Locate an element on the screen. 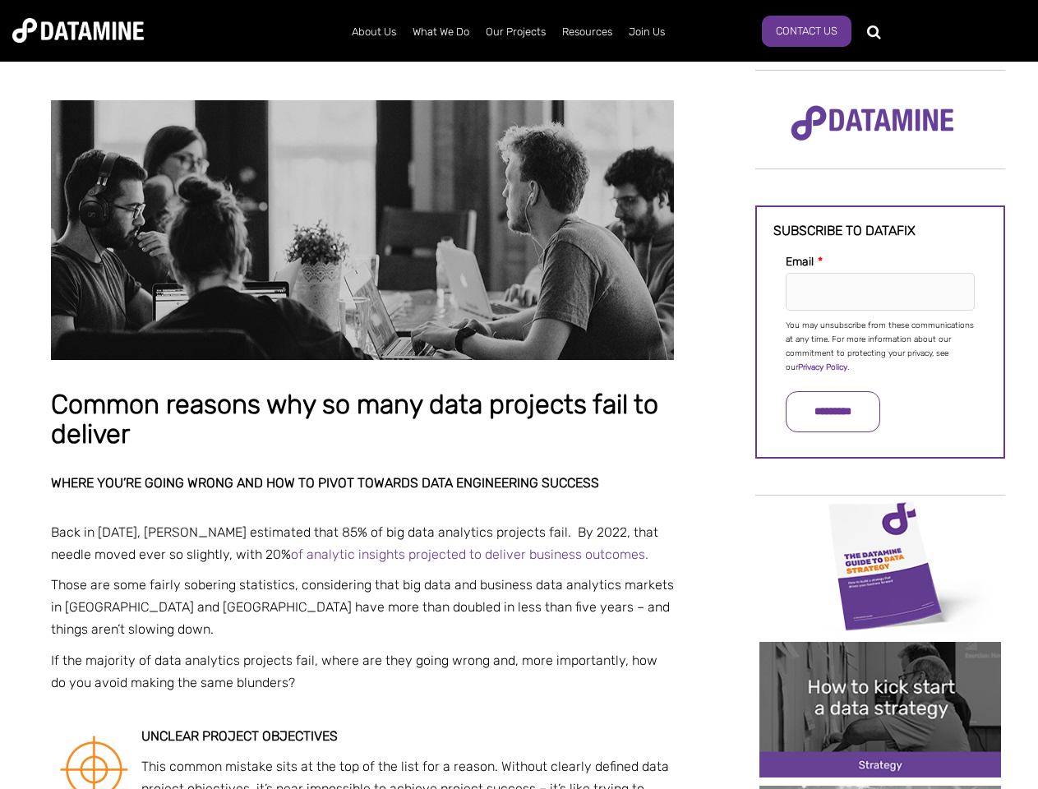  span: Email is located at coordinates (799, 261).